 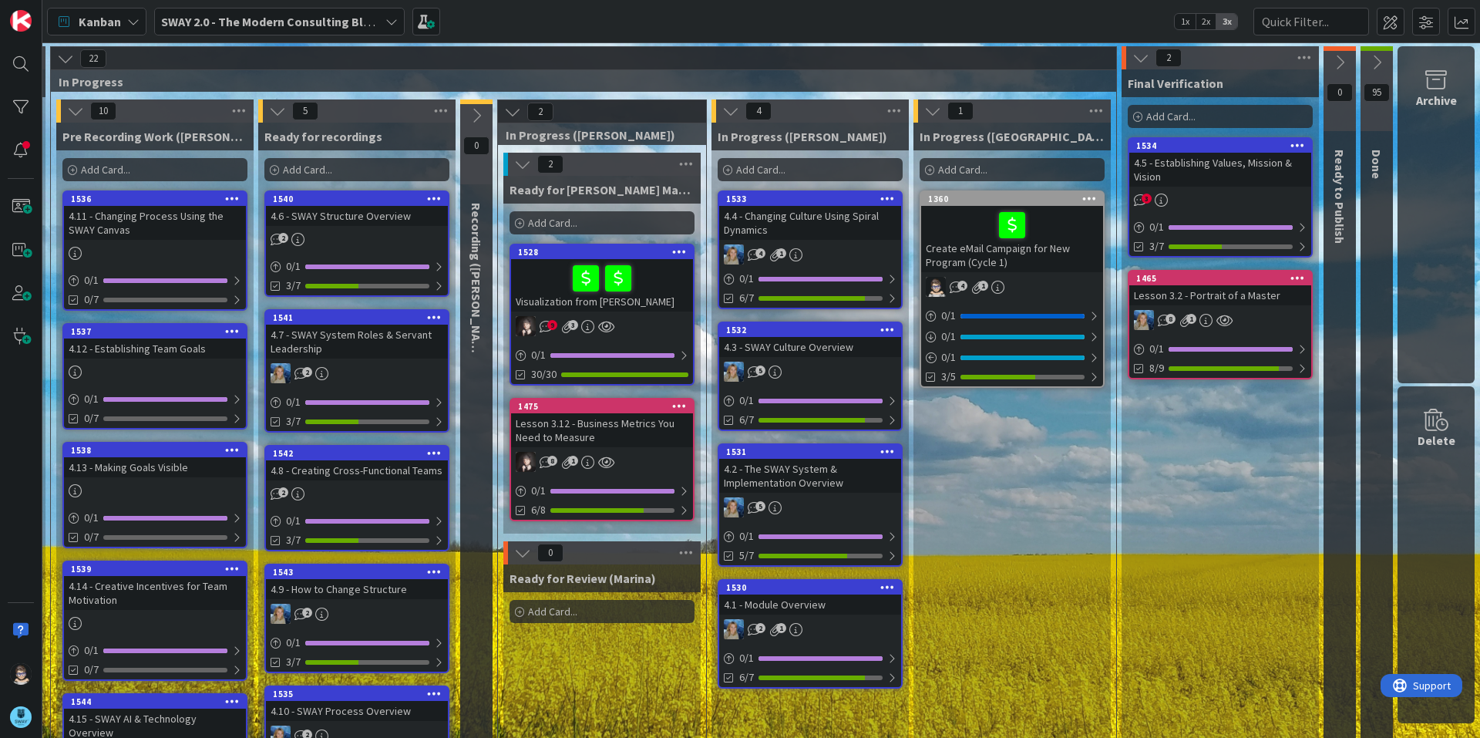 What do you see at coordinates (936, 287) in the screenshot?
I see `img: TP` at bounding box center [936, 287].